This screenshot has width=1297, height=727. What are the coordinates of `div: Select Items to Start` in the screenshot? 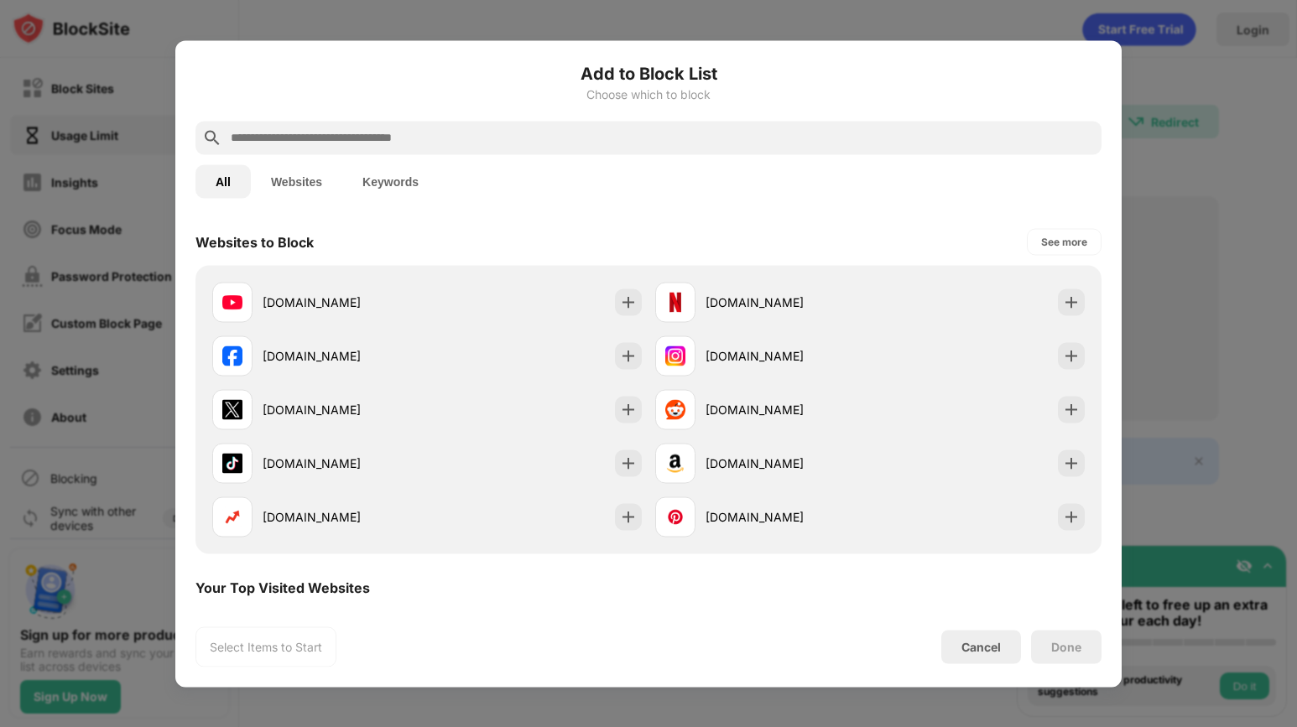 It's located at (266, 647).